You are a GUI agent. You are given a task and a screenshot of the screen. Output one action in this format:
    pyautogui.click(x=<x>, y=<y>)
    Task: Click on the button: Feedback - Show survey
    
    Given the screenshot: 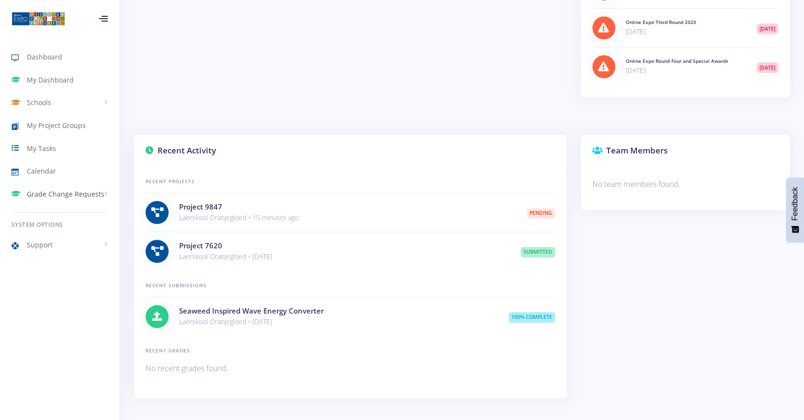 What is the action you would take?
    pyautogui.click(x=795, y=210)
    